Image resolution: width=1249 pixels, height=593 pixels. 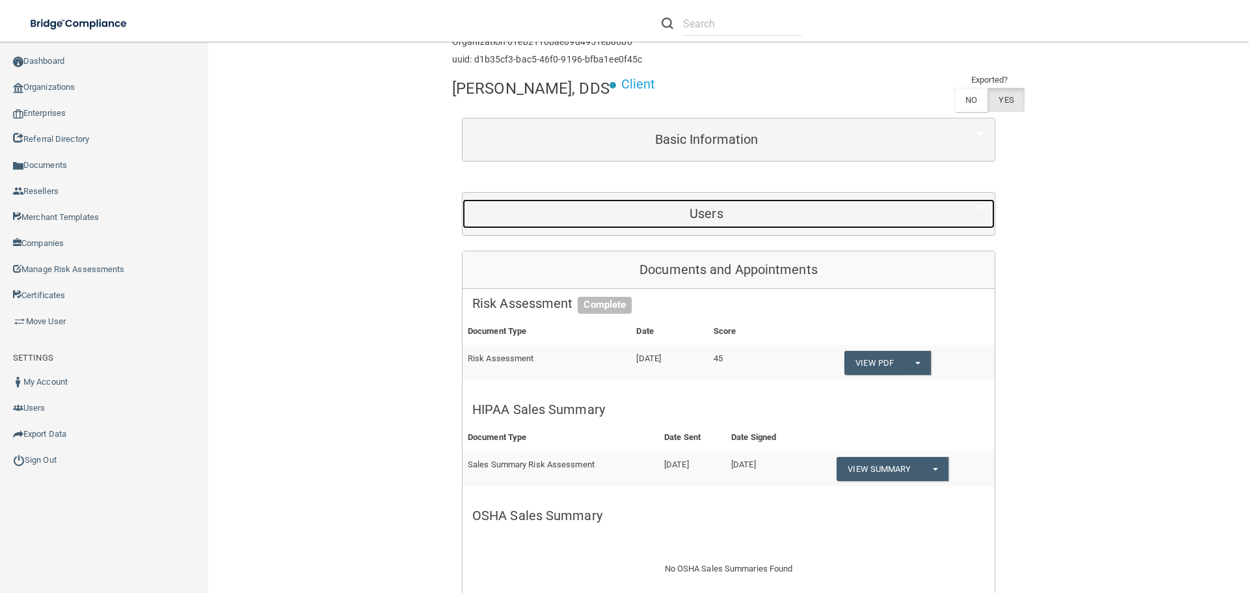 I want to click on td: 45, so click(x=745, y=362).